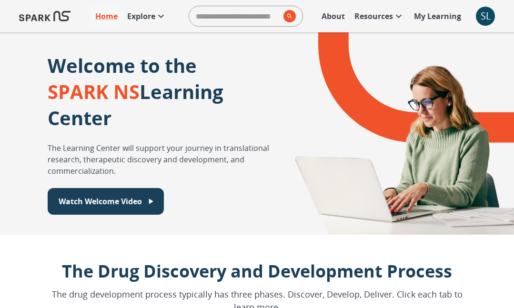 This screenshot has width=514, height=308. What do you see at coordinates (164, 159) in the screenshot?
I see `p: The Learning Center will support your journey in translational research, therapeutic discovery an...` at bounding box center [164, 159].